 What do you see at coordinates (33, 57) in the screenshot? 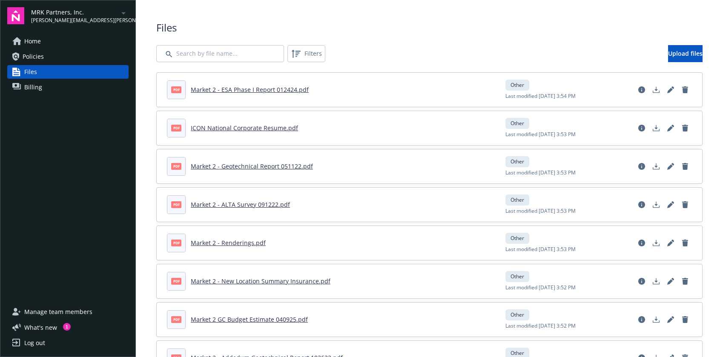
I see `span: Policies` at bounding box center [33, 57].